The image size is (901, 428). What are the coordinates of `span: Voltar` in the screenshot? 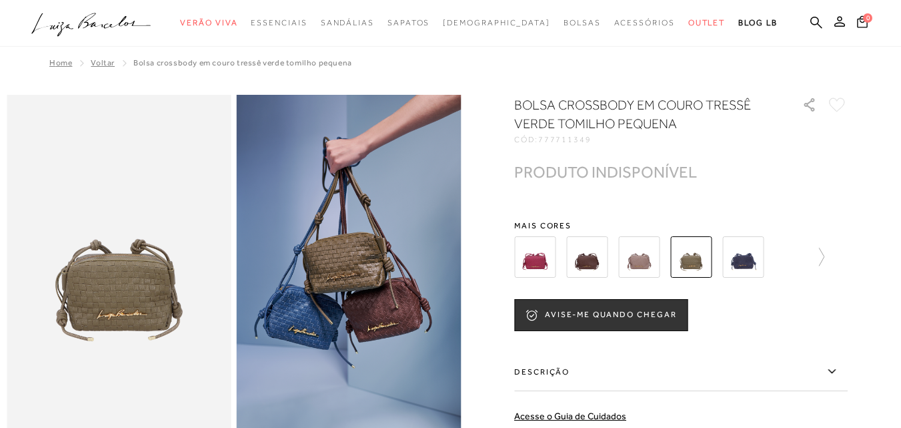 It's located at (103, 63).